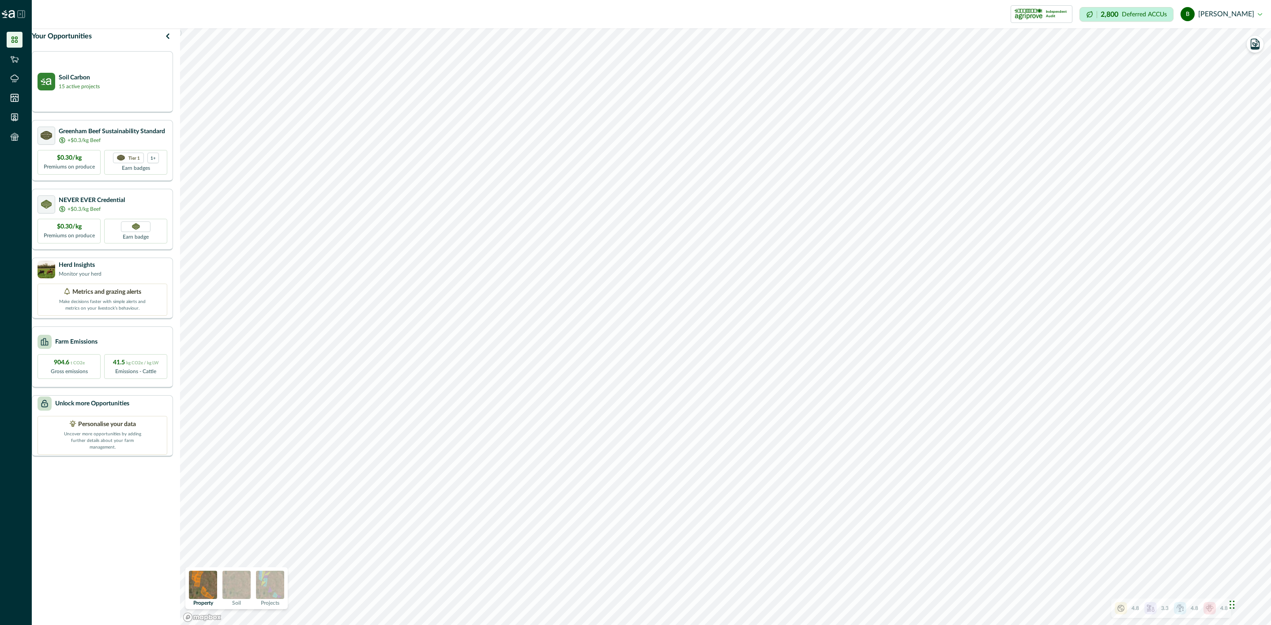  What do you see at coordinates (135, 237) in the screenshot?
I see `p: Earn badge` at bounding box center [135, 237].